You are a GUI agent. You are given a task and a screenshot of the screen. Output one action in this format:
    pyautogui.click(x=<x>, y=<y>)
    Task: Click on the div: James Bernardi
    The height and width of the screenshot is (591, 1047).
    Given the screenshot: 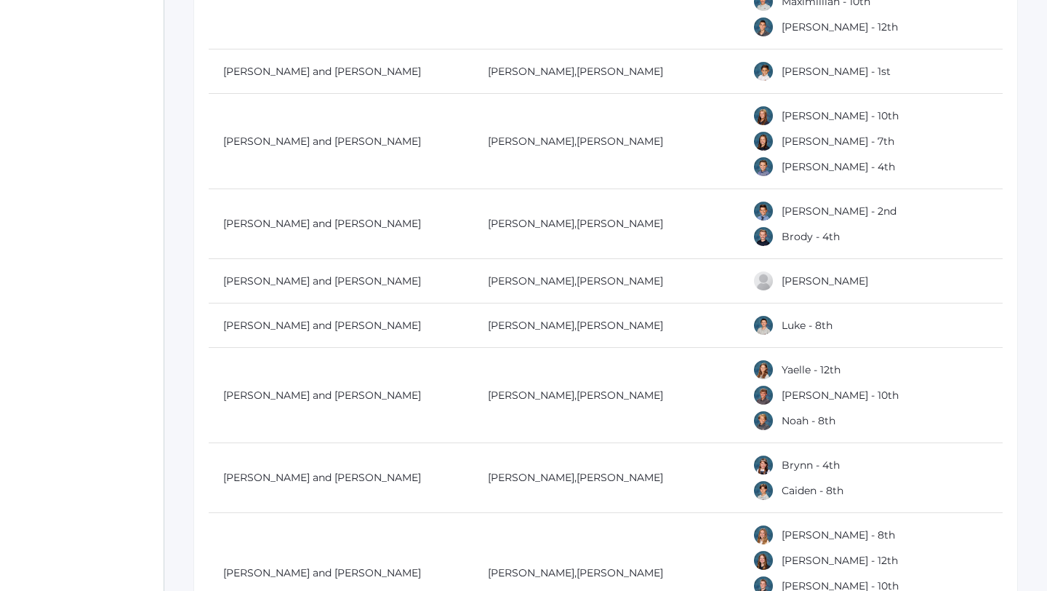 What is the action you would take?
    pyautogui.click(x=764, y=167)
    